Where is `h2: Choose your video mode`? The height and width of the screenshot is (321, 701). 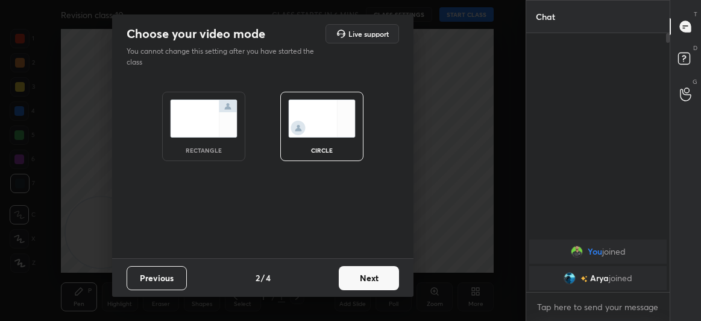 h2: Choose your video mode is located at coordinates (196, 34).